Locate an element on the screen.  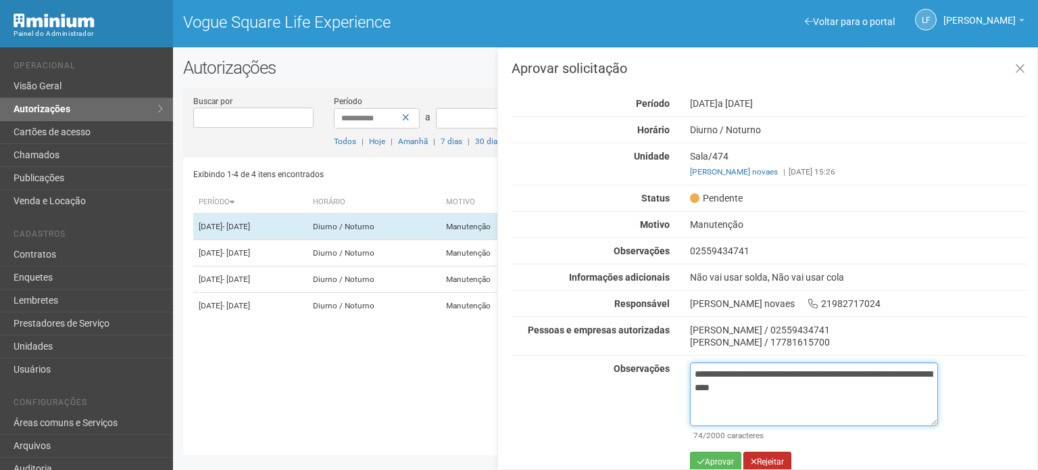
li: Cadastros is located at coordinates (88, 236).